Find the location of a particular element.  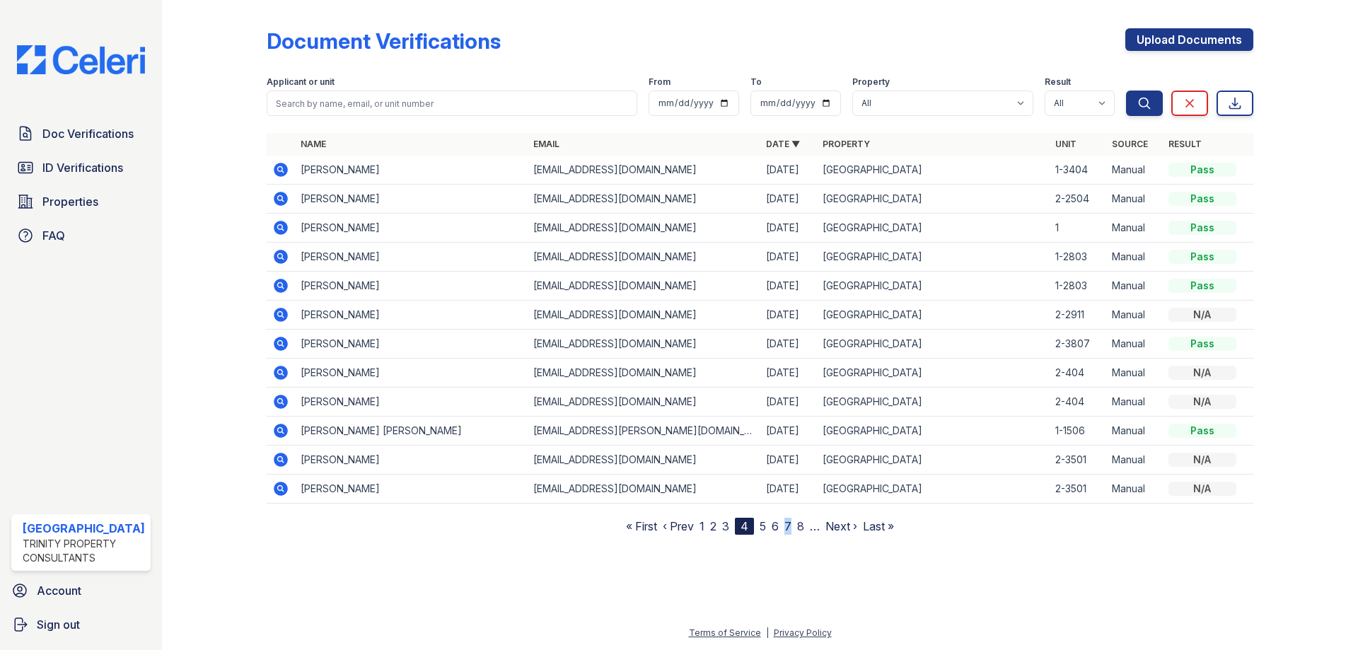

a: « First is located at coordinates (642, 526).